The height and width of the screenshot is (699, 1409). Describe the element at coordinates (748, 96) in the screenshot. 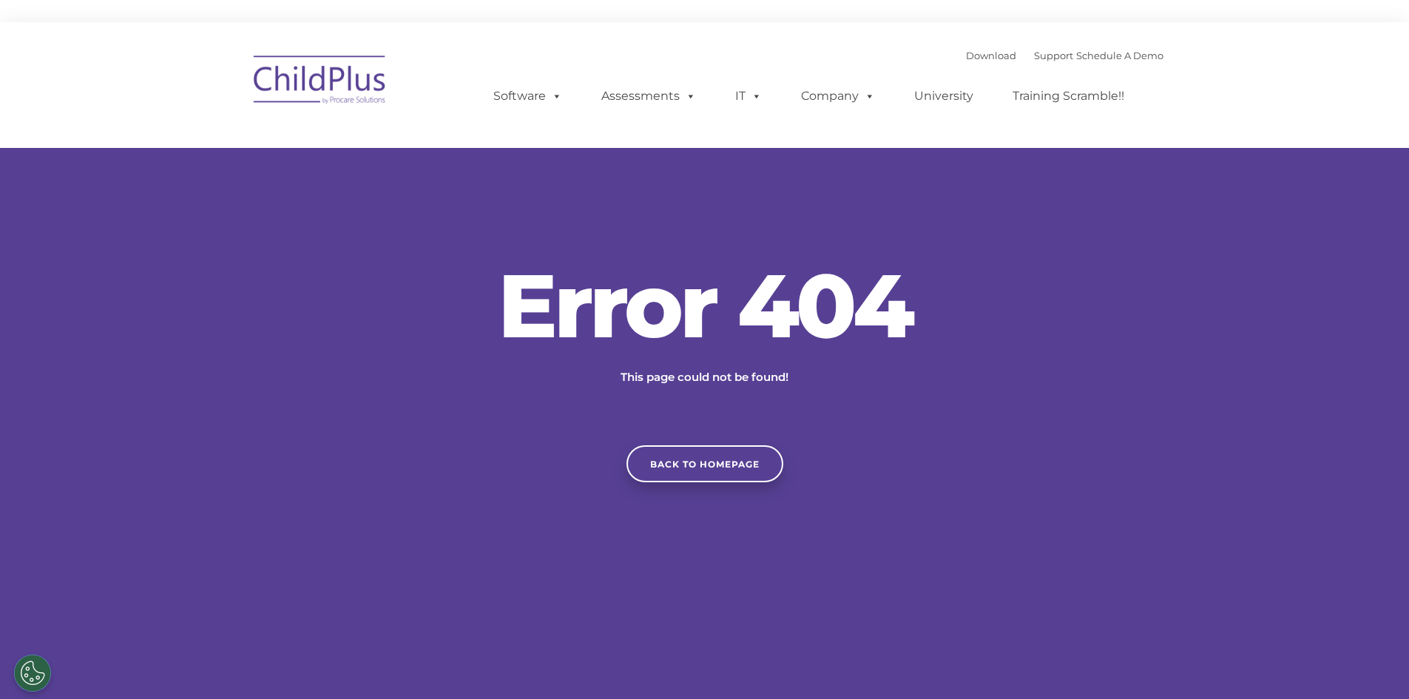

I see `a: IT` at that location.